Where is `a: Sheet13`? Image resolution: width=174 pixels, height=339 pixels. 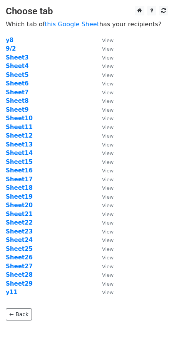 a: Sheet13 is located at coordinates (19, 144).